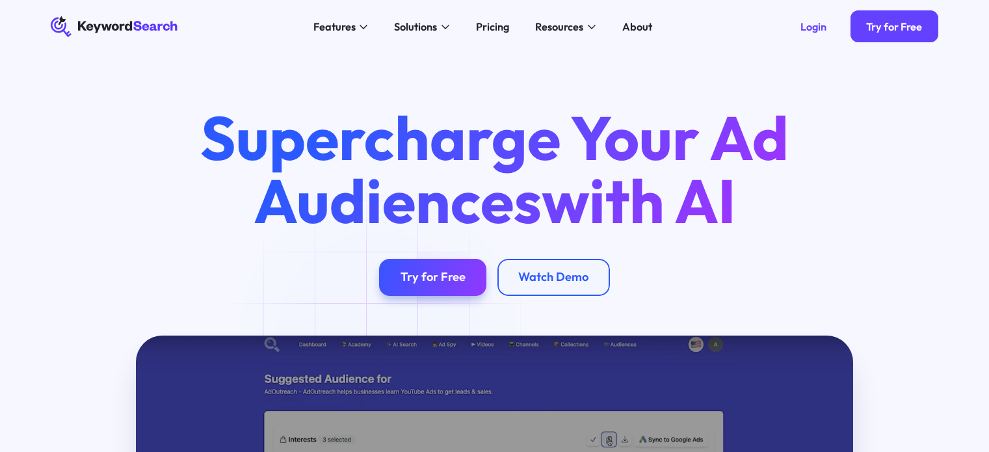 This screenshot has height=452, width=989. I want to click on a: About, so click(636, 27).